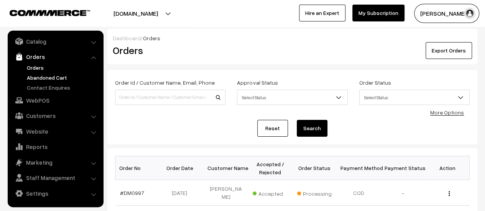 The image size is (485, 211). What do you see at coordinates (63, 87) in the screenshot?
I see `a: Contact Enquires` at bounding box center [63, 87].